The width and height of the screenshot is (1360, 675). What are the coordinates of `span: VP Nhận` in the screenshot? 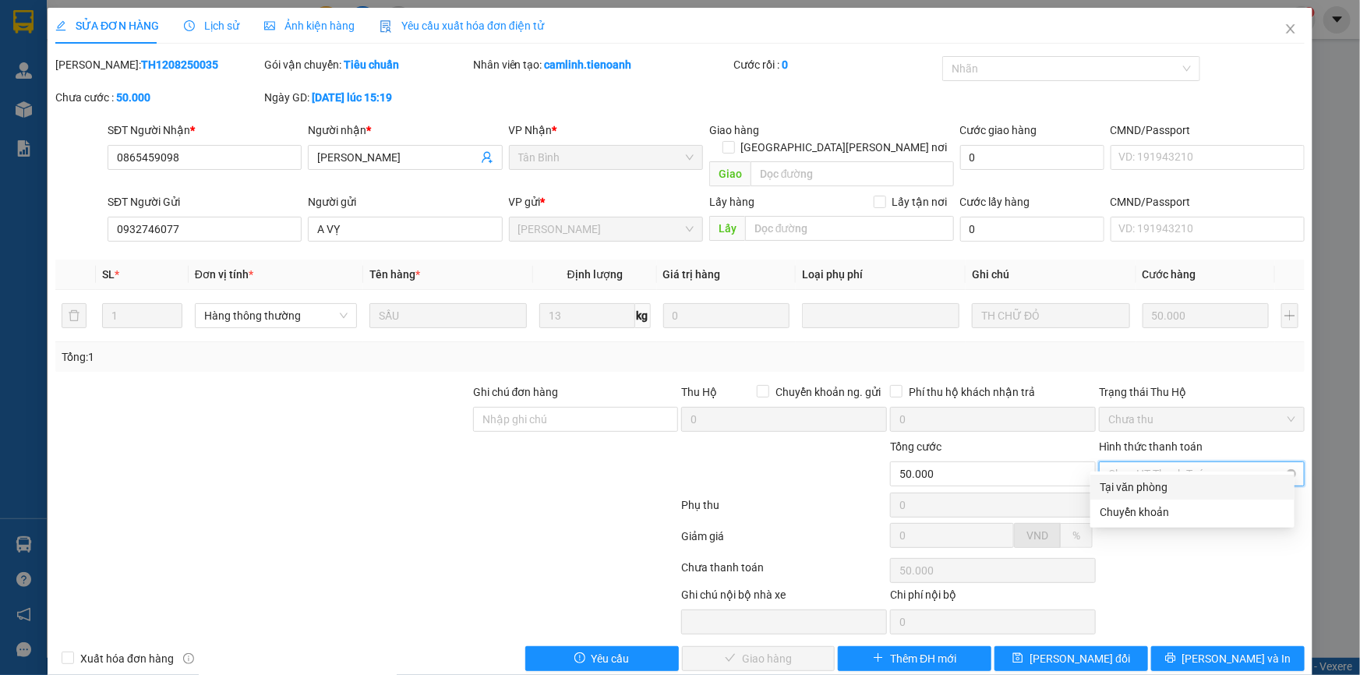 It's located at (531, 130).